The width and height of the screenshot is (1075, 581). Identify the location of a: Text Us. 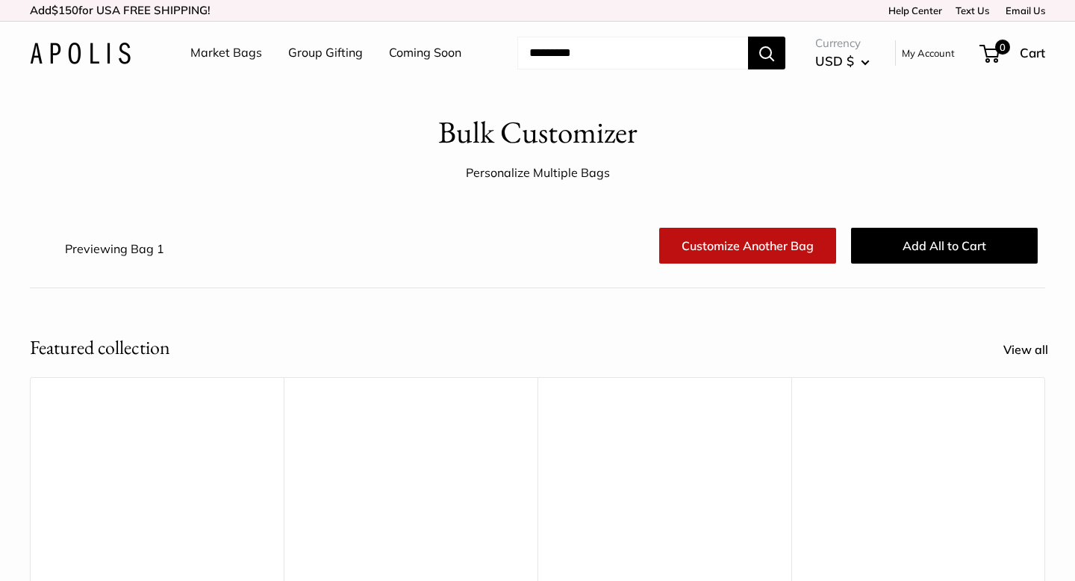
(972, 10).